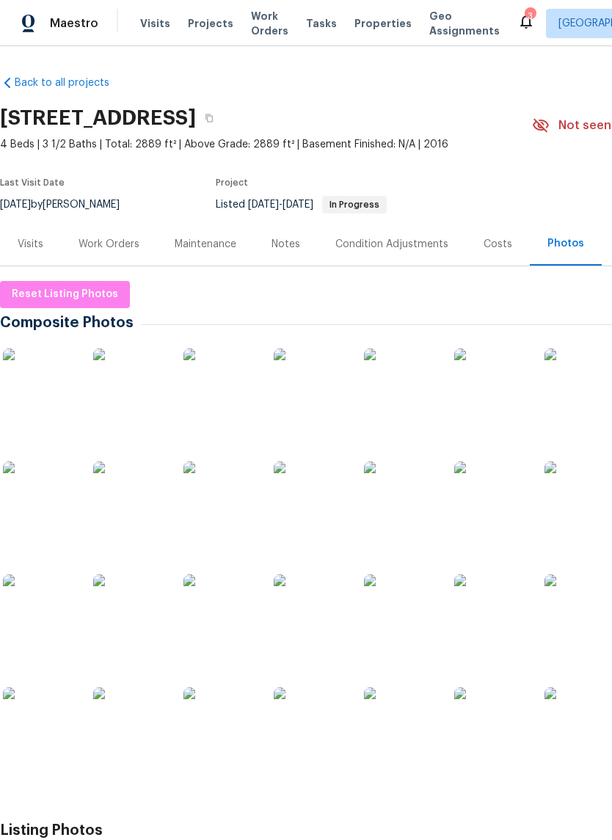 The height and width of the screenshot is (840, 612). What do you see at coordinates (109, 244) in the screenshot?
I see `div: Work Orders` at bounding box center [109, 244].